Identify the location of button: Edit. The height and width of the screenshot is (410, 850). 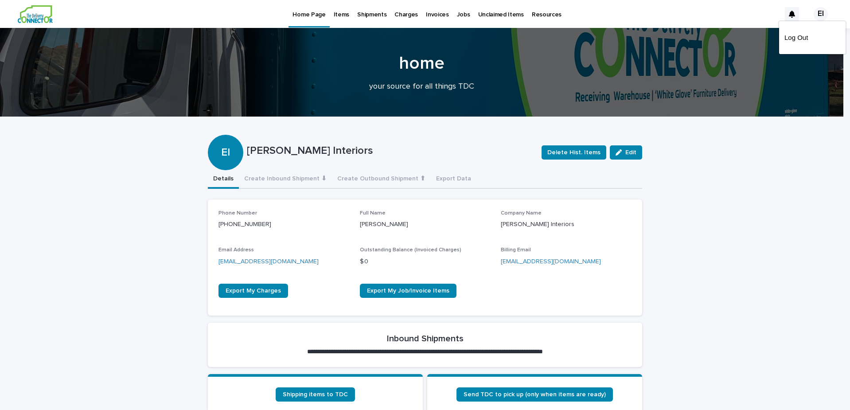
(626, 153).